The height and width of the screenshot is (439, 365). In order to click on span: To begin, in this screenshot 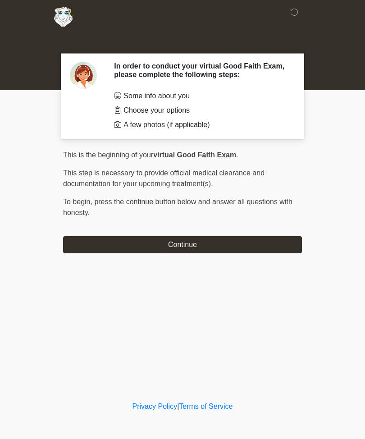, I will do `click(78, 201)`.